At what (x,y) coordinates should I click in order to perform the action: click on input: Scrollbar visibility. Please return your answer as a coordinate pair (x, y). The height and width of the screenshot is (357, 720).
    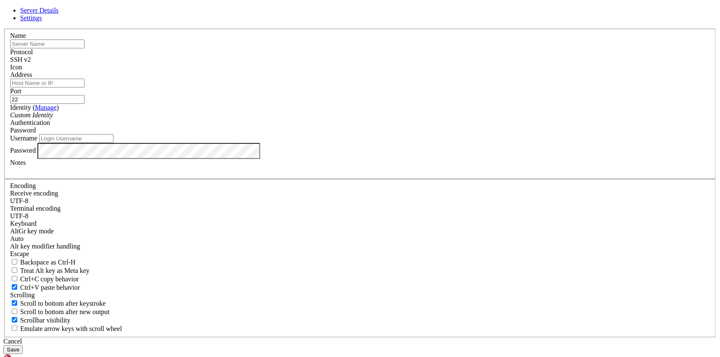
    Looking at the image, I should click on (14, 320).